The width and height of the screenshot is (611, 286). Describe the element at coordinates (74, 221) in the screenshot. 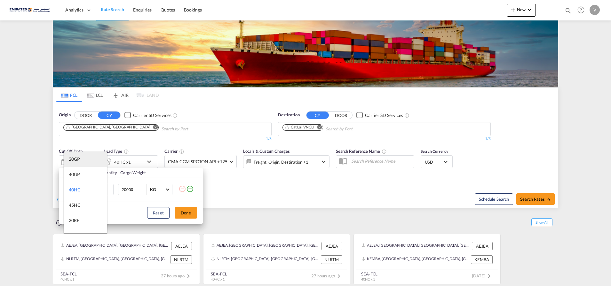

I see `div: 20RE` at that location.